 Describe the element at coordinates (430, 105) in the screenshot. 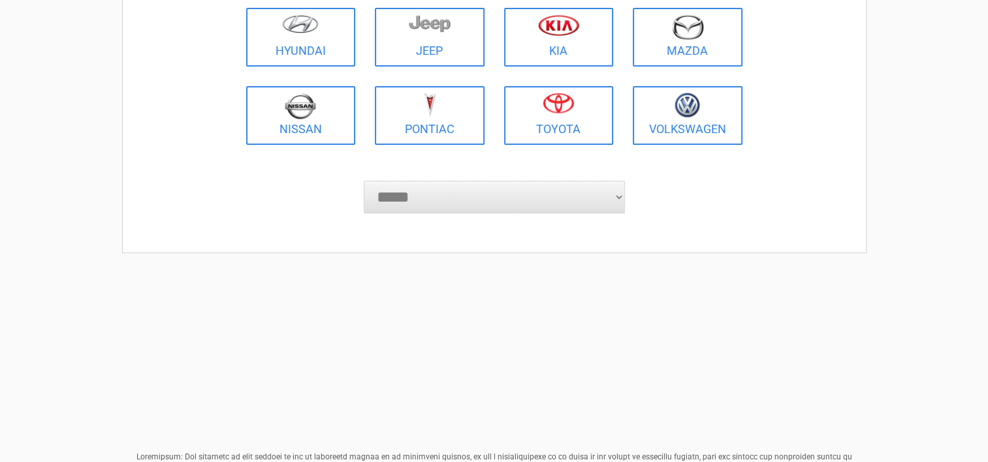

I see `img: pontiac` at that location.